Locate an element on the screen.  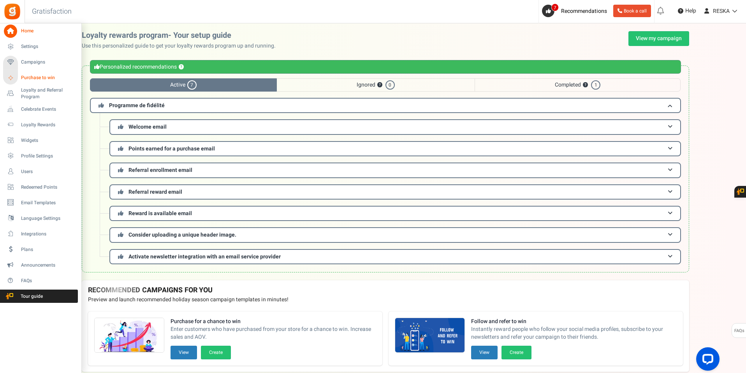
a: Home is located at coordinates (41, 31).